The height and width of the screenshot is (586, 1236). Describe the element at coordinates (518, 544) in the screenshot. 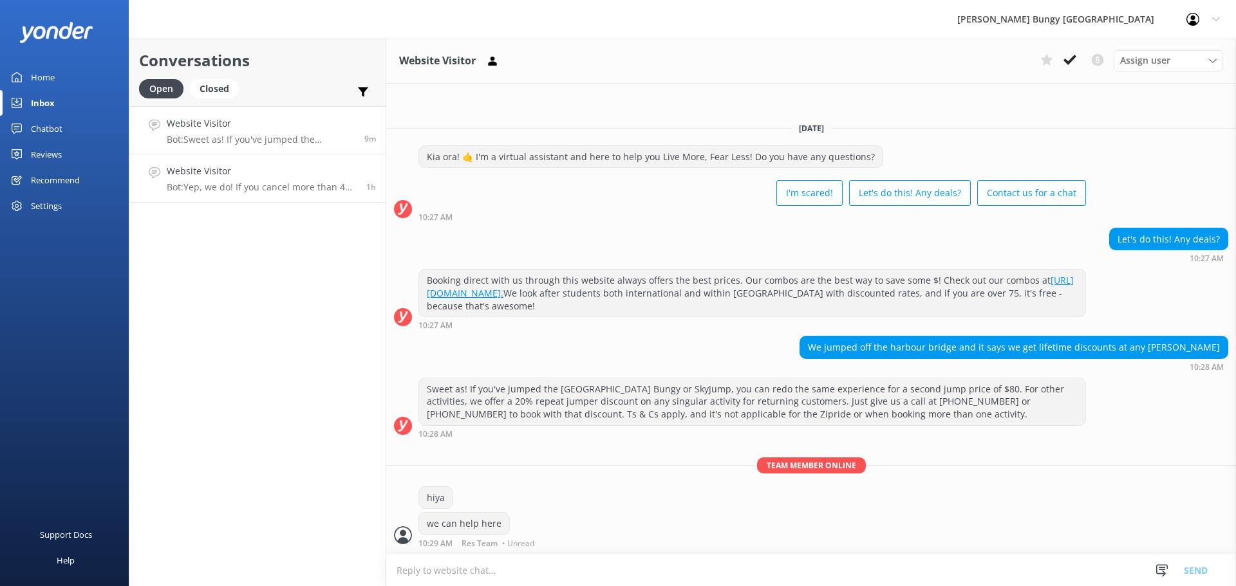

I see `span: • Unread` at that location.